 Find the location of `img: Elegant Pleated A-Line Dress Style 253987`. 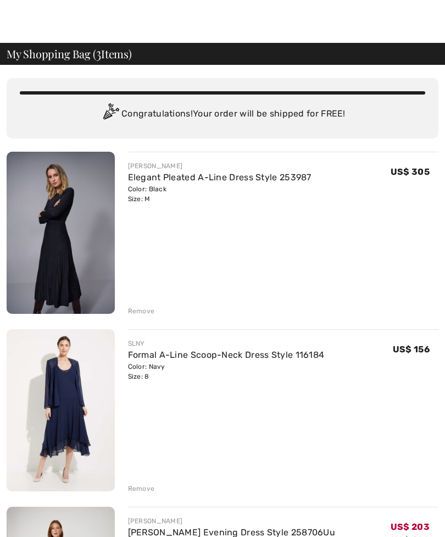

img: Elegant Pleated A-Line Dress Style 253987 is located at coordinates (60, 232).